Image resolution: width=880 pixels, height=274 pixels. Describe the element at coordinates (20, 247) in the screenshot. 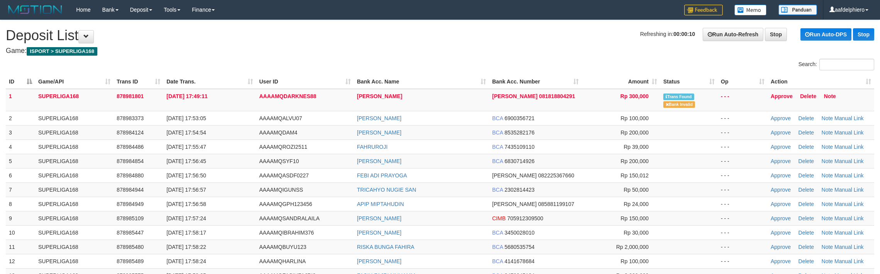

I see `td: 11` at that location.